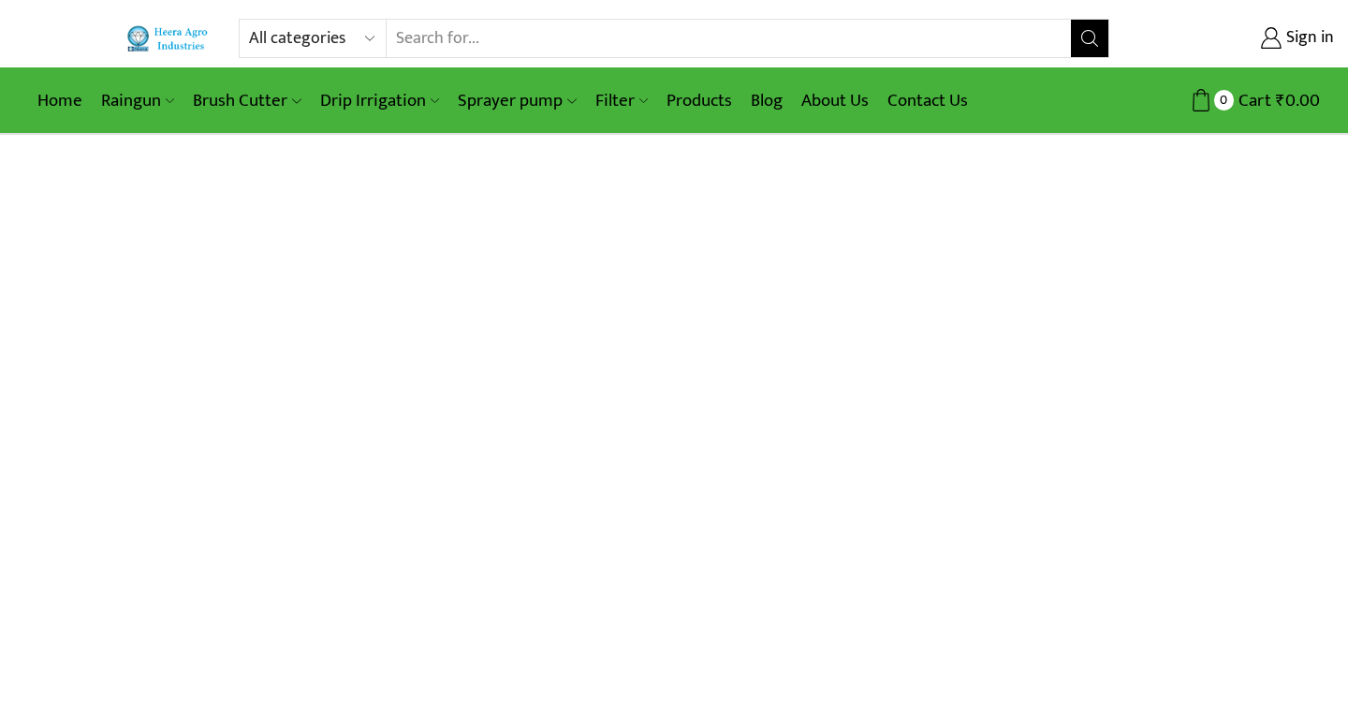 The image size is (1348, 724). What do you see at coordinates (1236, 38) in the screenshot?
I see `a: Sign in` at bounding box center [1236, 38].